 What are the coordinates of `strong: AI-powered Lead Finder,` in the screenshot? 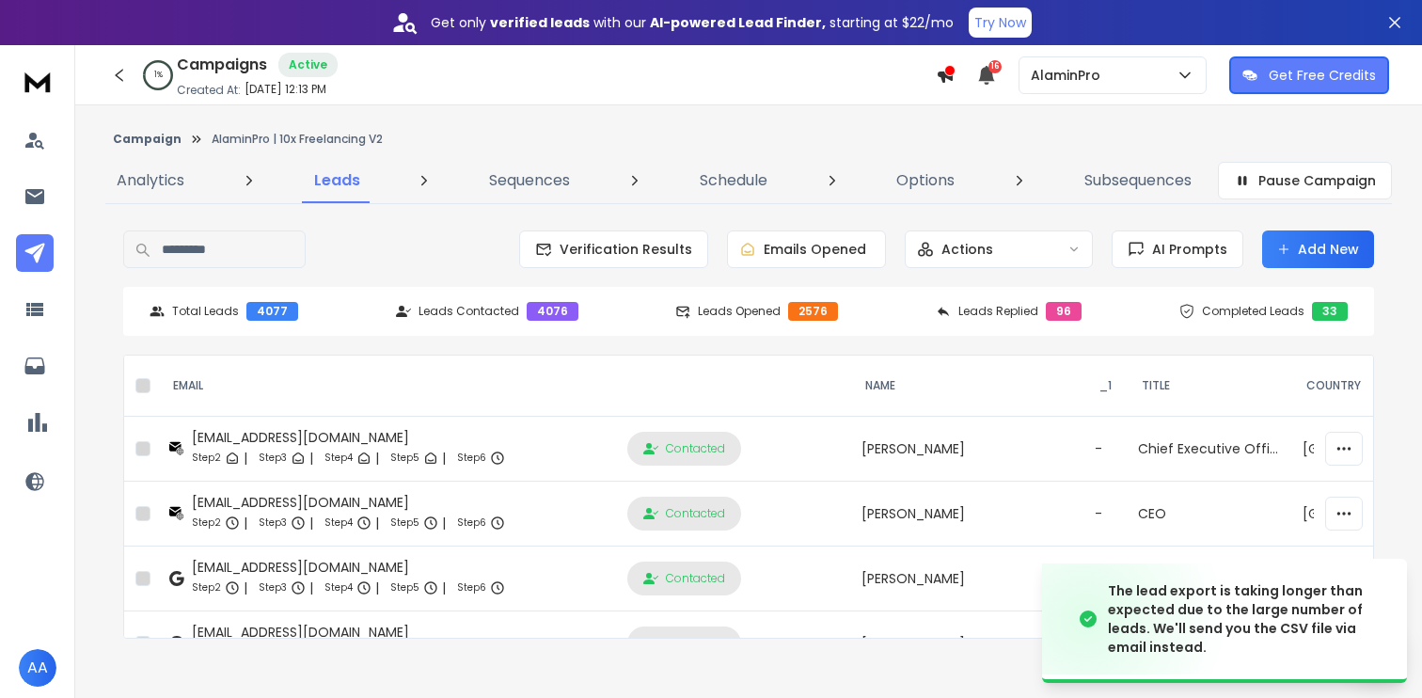 It's located at (737, 23).